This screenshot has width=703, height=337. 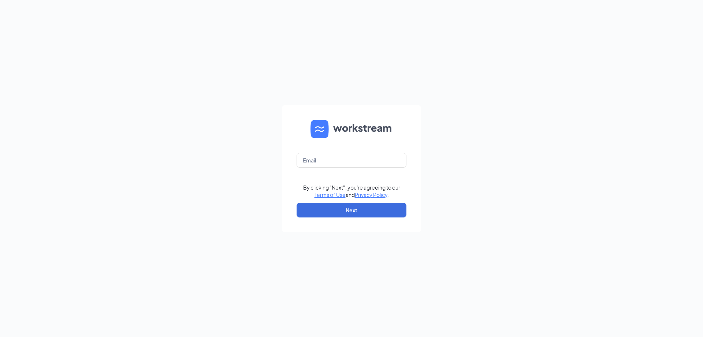 I want to click on input: Email, so click(x=352, y=160).